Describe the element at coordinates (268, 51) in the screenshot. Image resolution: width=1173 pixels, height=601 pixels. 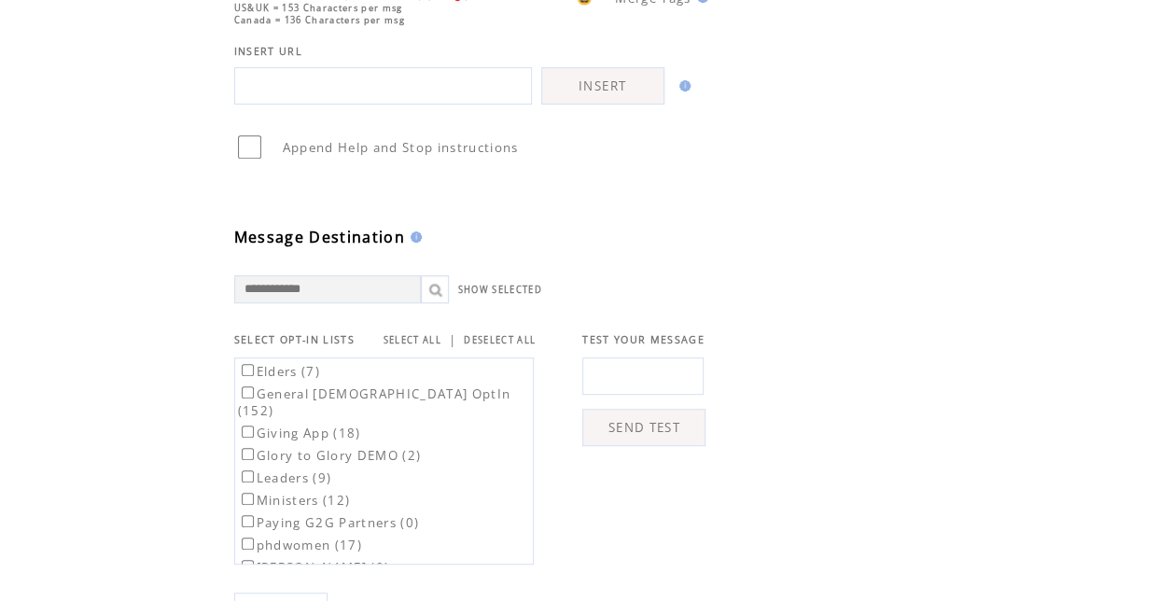
I see `span: INSERT URL` at that location.